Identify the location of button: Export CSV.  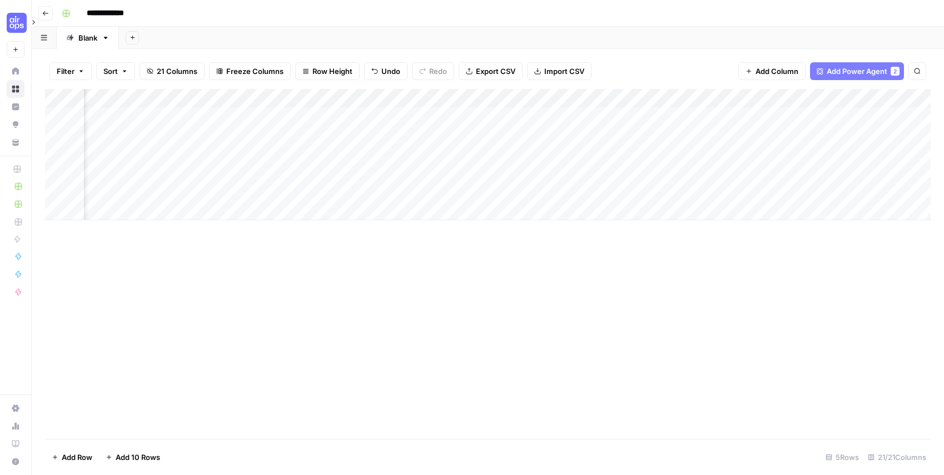
(490, 71).